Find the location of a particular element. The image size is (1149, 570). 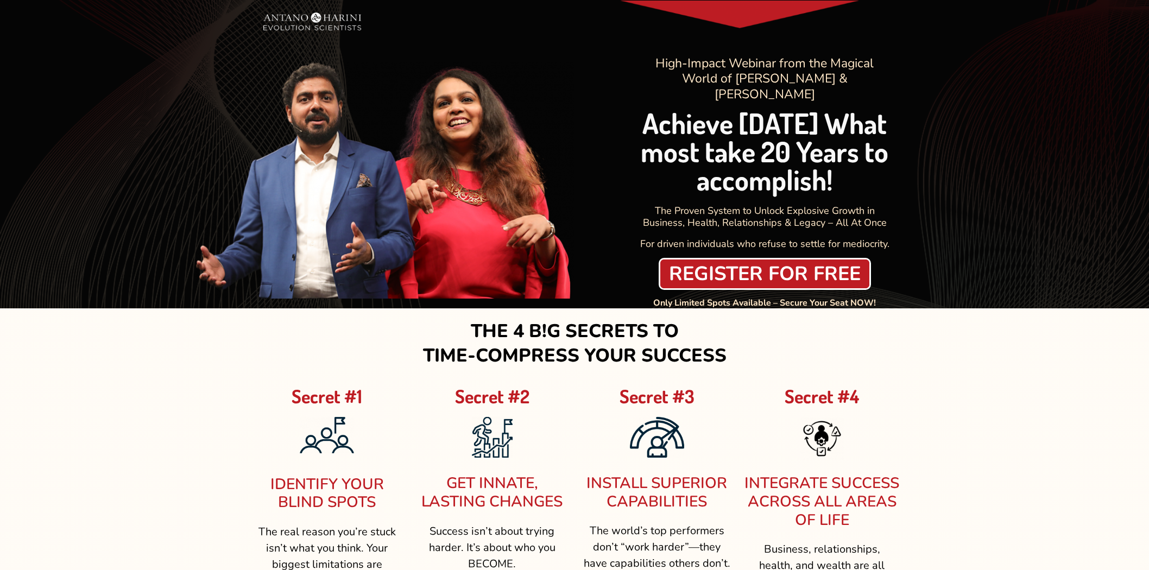

p: For driven individuals who refuse to settle for mediocrity. is located at coordinates (764, 244).